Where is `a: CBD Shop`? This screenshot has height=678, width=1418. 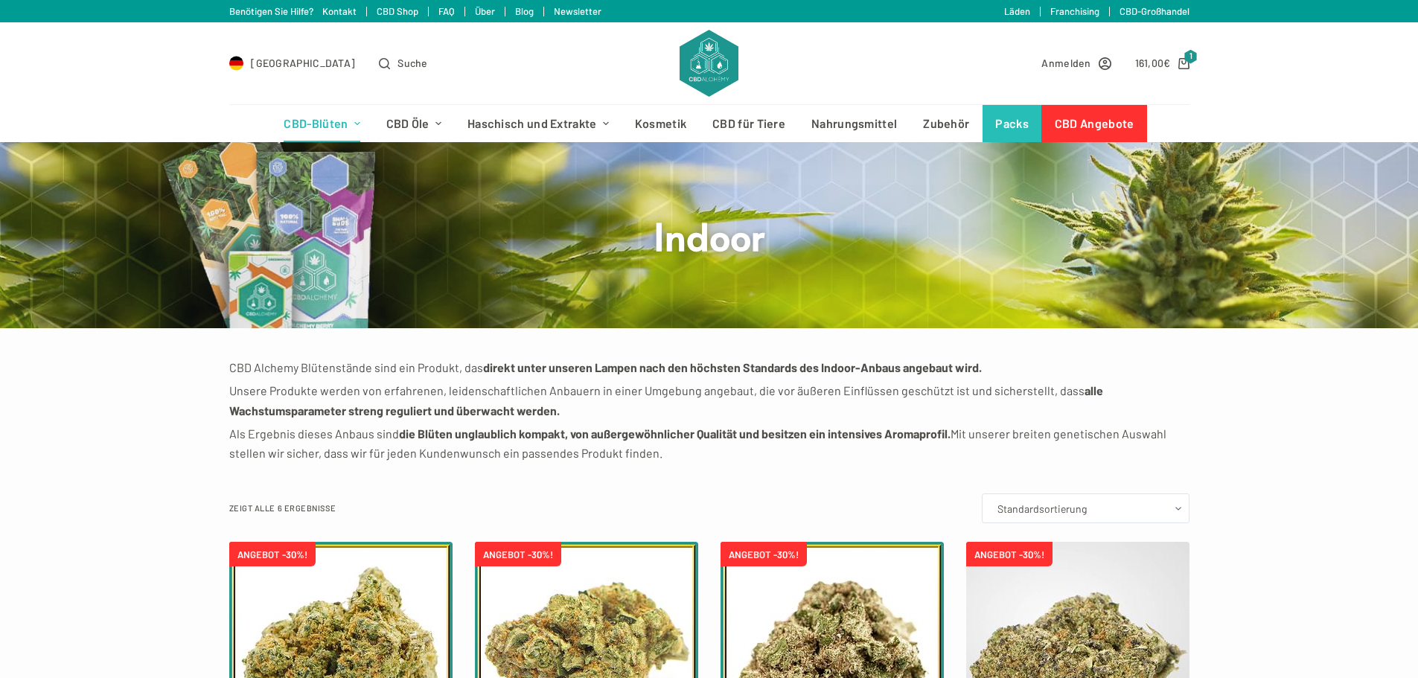
a: CBD Shop is located at coordinates (397, 11).